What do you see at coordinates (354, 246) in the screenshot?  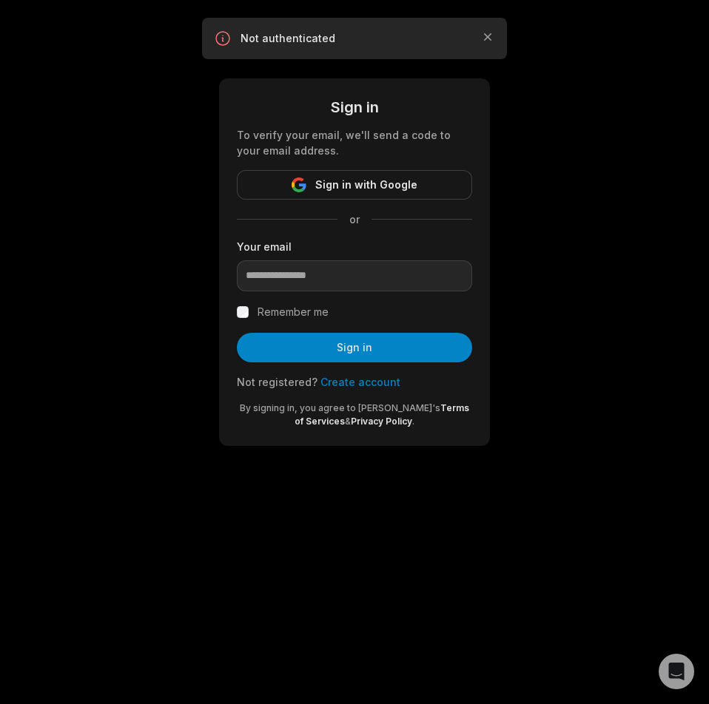 I see `label: Your email` at bounding box center [354, 246].